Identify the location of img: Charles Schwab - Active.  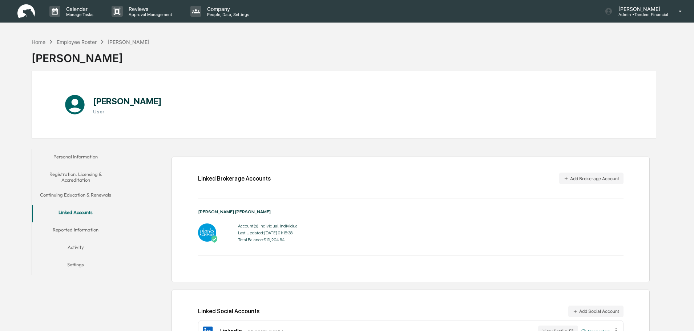
(207, 232).